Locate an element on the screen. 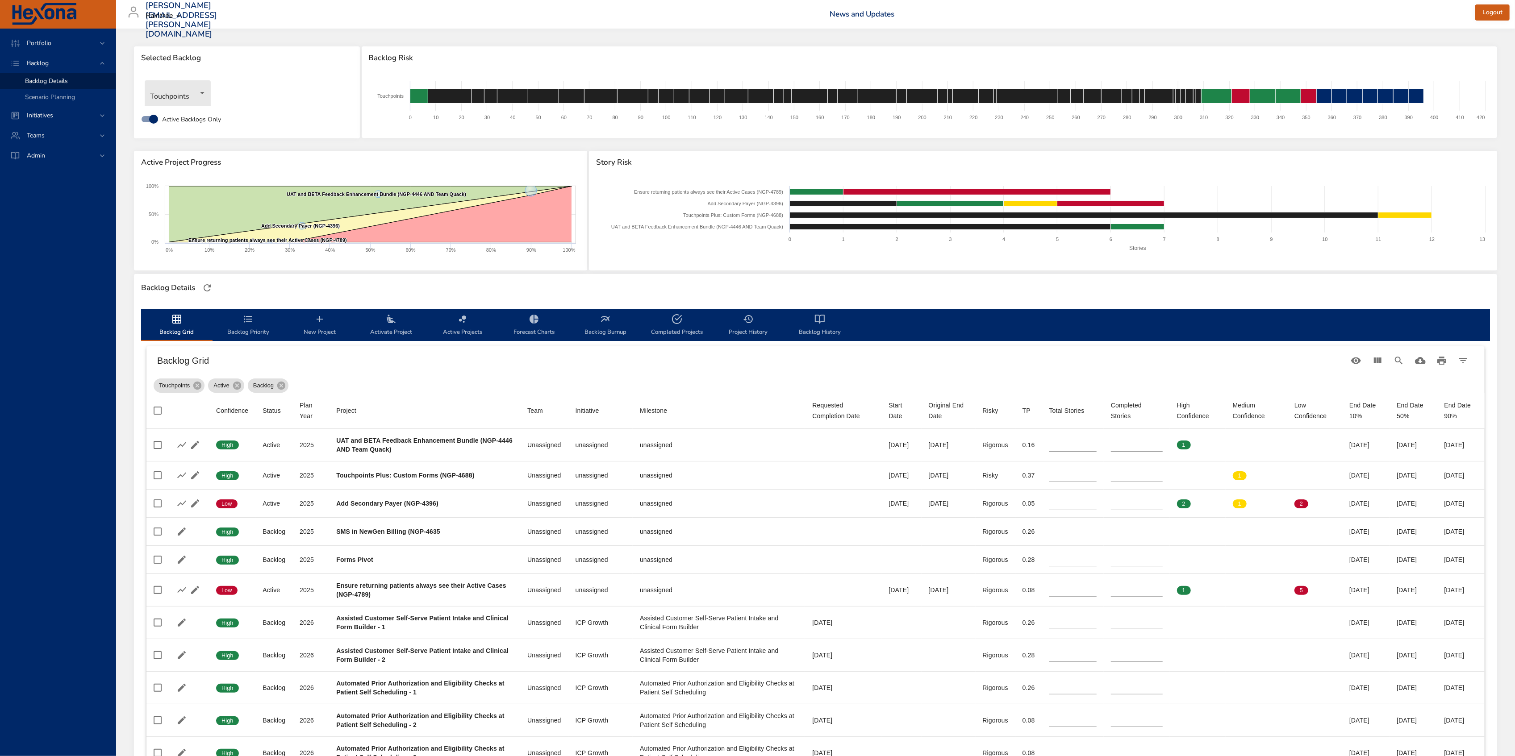 This screenshot has height=756, width=1515. text: 270 is located at coordinates (1101, 117).